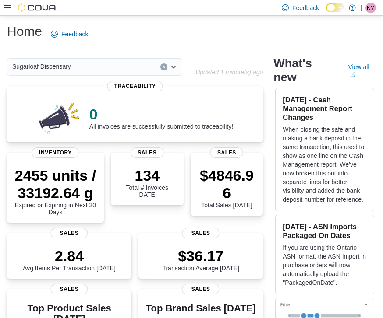 This screenshot has height=318, width=383. What do you see at coordinates (173, 67) in the screenshot?
I see `button: Open list of options` at bounding box center [173, 67].